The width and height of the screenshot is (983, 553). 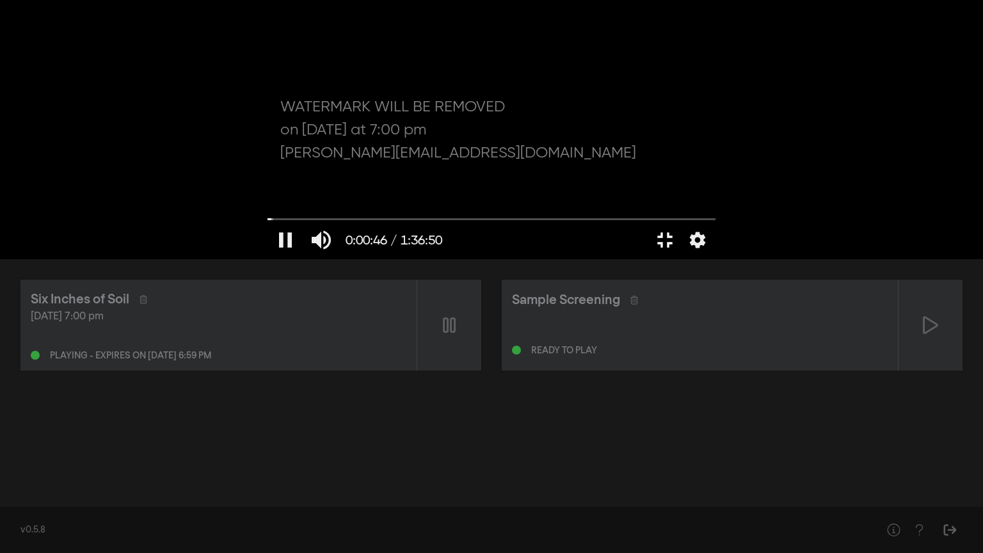 I want to click on button: 0:00:46 / 1:36:50, so click(x=393, y=240).